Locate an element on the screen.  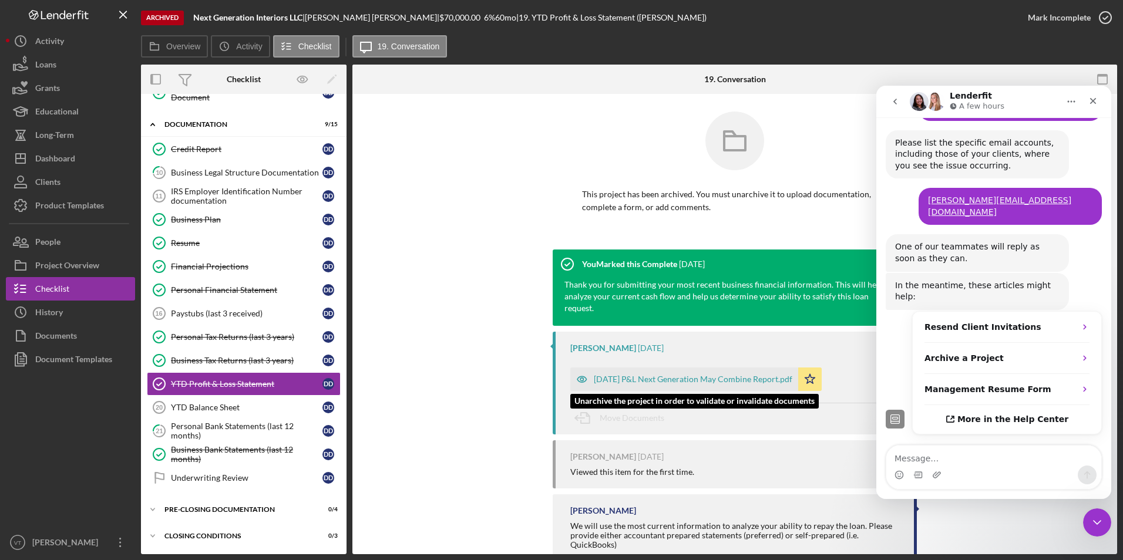
label: Activity is located at coordinates (249, 46).